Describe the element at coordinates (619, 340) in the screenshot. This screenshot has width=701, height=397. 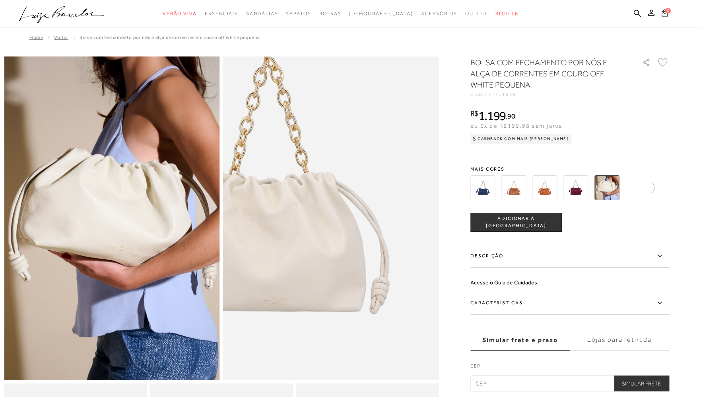
I see `label: Lojas para retirada` at that location.